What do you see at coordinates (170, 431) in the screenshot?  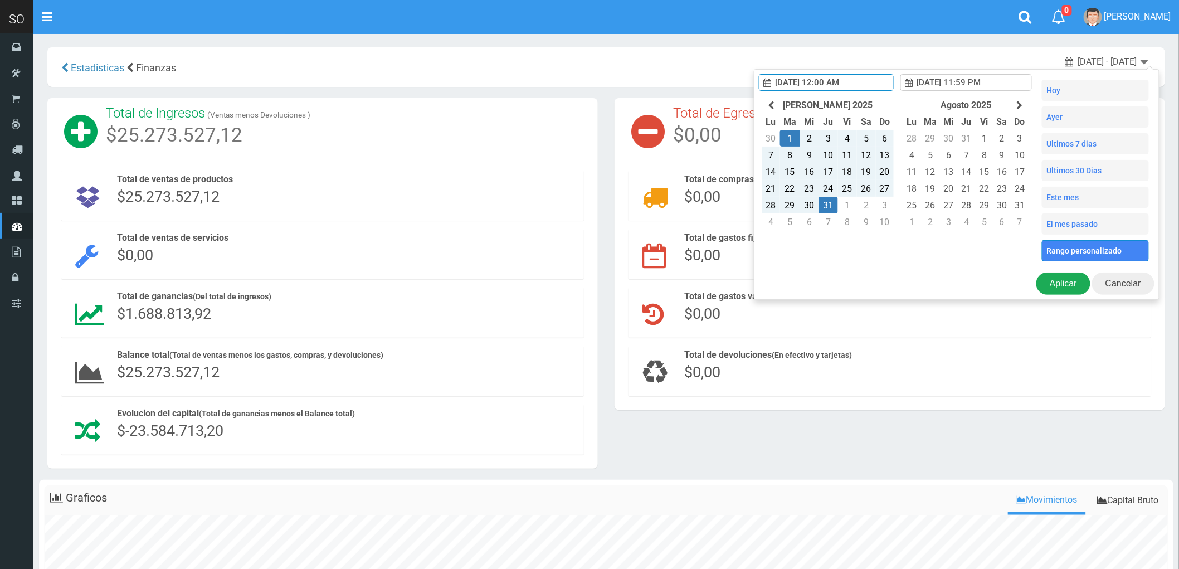 I see `span: $-23.584.713,20` at bounding box center [170, 431].